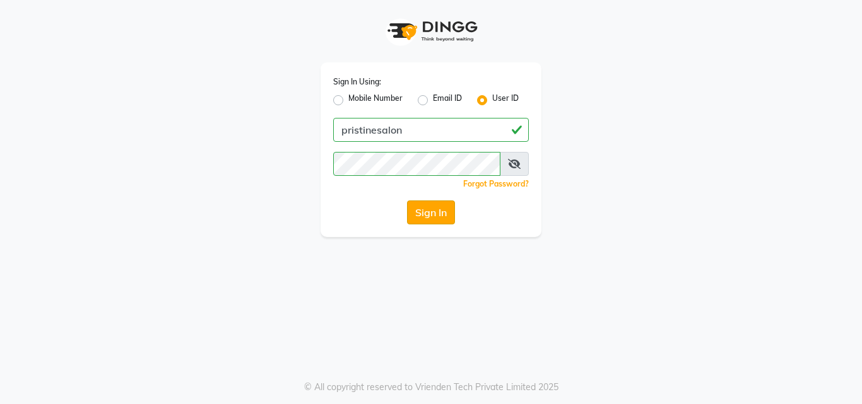 The height and width of the screenshot is (404, 862). What do you see at coordinates (357, 82) in the screenshot?
I see `label: Sign In Using:` at bounding box center [357, 82].